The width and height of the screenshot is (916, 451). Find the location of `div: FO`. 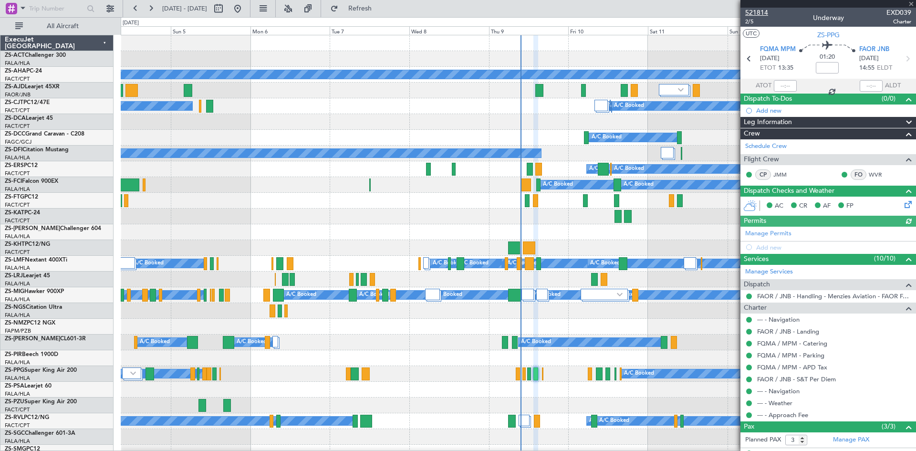

div: FO is located at coordinates (858, 175).